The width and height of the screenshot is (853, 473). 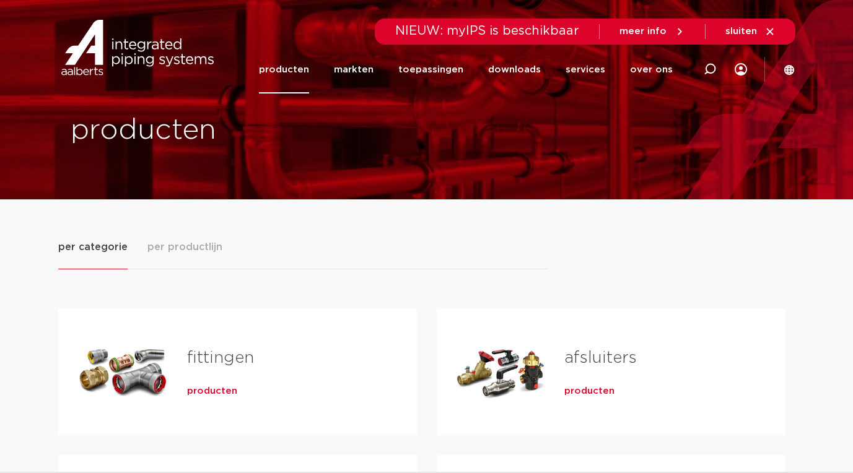 What do you see at coordinates (643, 31) in the screenshot?
I see `span: meer info` at bounding box center [643, 31].